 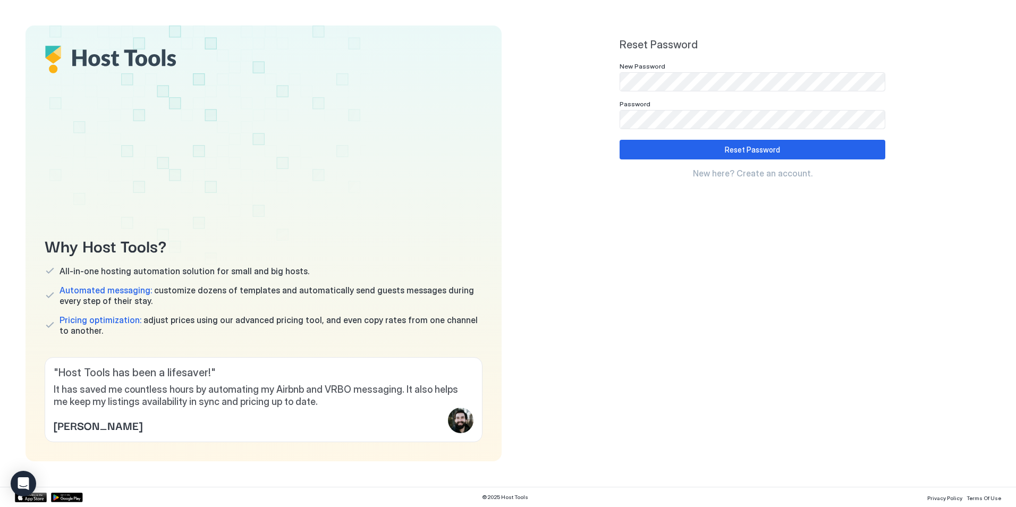 I want to click on span: Terms Of Use, so click(x=984, y=498).